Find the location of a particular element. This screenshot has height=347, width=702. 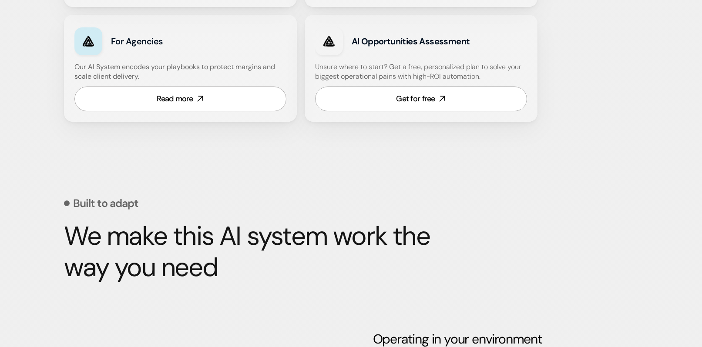

a: Read more is located at coordinates (180, 99).